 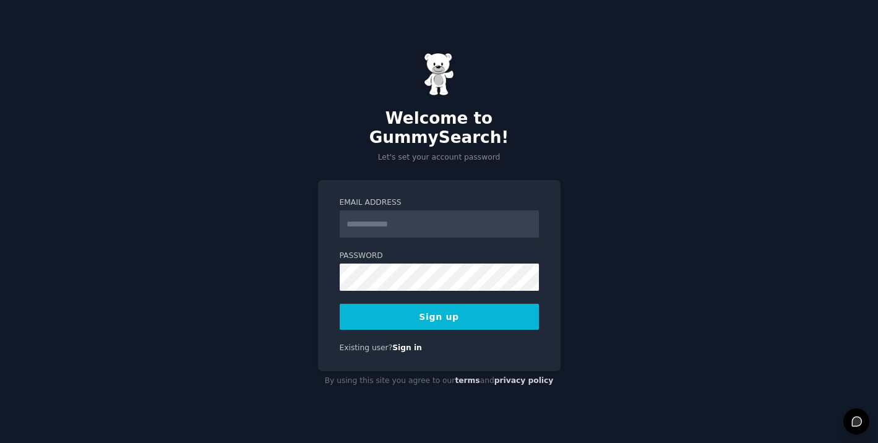 I want to click on button: Sign up, so click(x=439, y=317).